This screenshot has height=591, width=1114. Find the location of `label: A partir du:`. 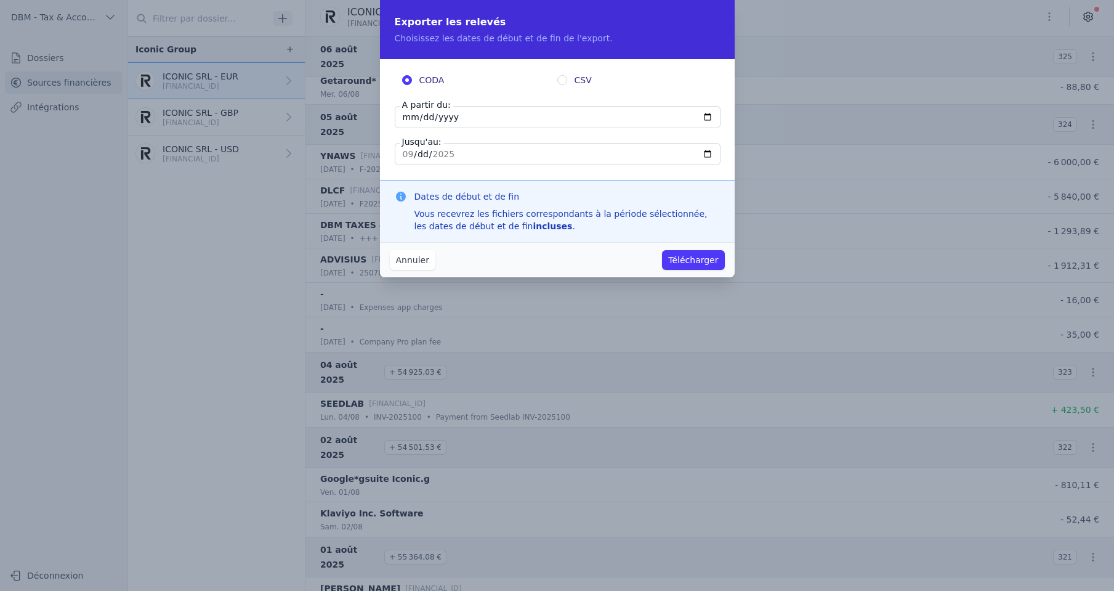

label: A partir du: is located at coordinates (426, 105).